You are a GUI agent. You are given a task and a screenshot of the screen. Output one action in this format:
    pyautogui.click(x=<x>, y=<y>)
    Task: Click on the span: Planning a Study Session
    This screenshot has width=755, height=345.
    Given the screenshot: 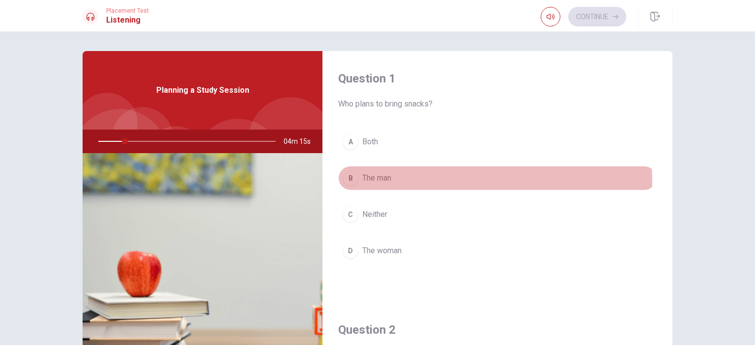 What is the action you would take?
    pyautogui.click(x=202, y=90)
    